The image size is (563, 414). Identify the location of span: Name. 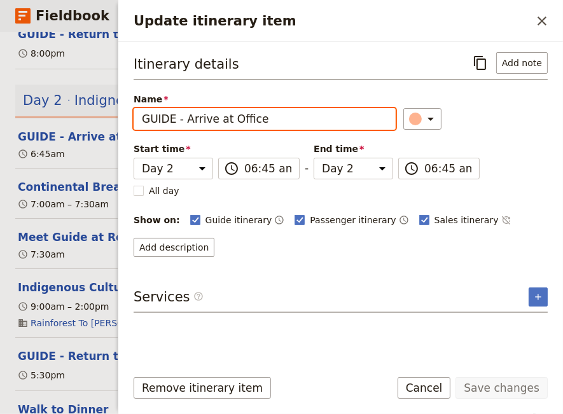
(265, 99).